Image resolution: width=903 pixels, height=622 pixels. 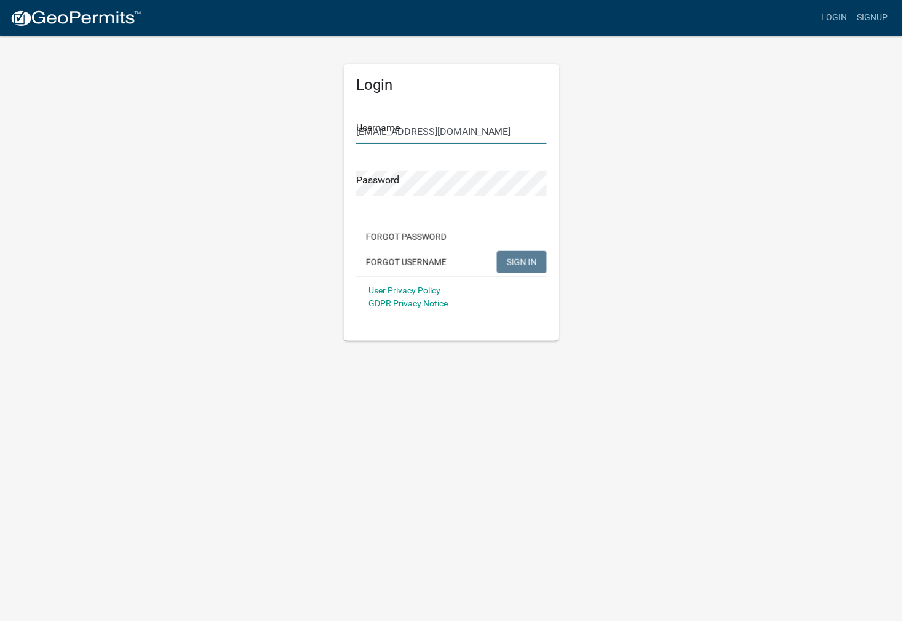 What do you see at coordinates (522, 262) in the screenshot?
I see `button: SIGN IN` at bounding box center [522, 262].